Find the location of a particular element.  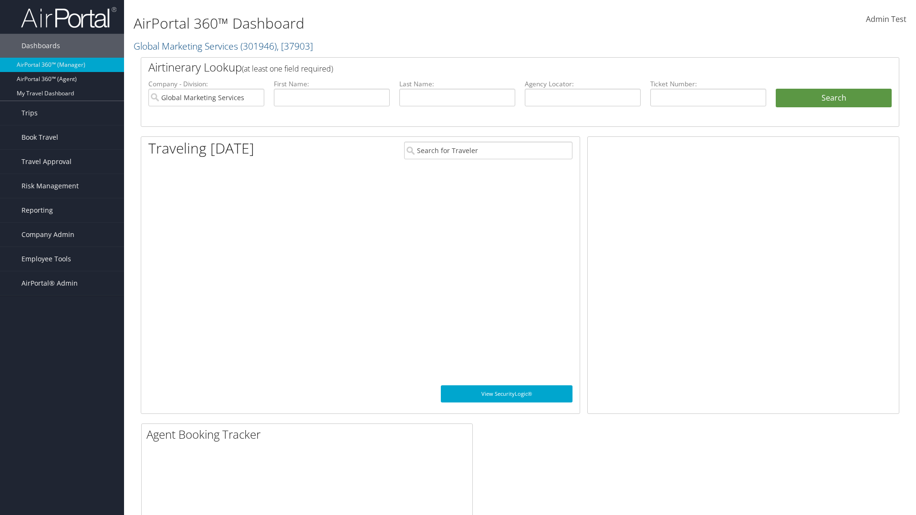

label: Company - Division: is located at coordinates (206, 84).